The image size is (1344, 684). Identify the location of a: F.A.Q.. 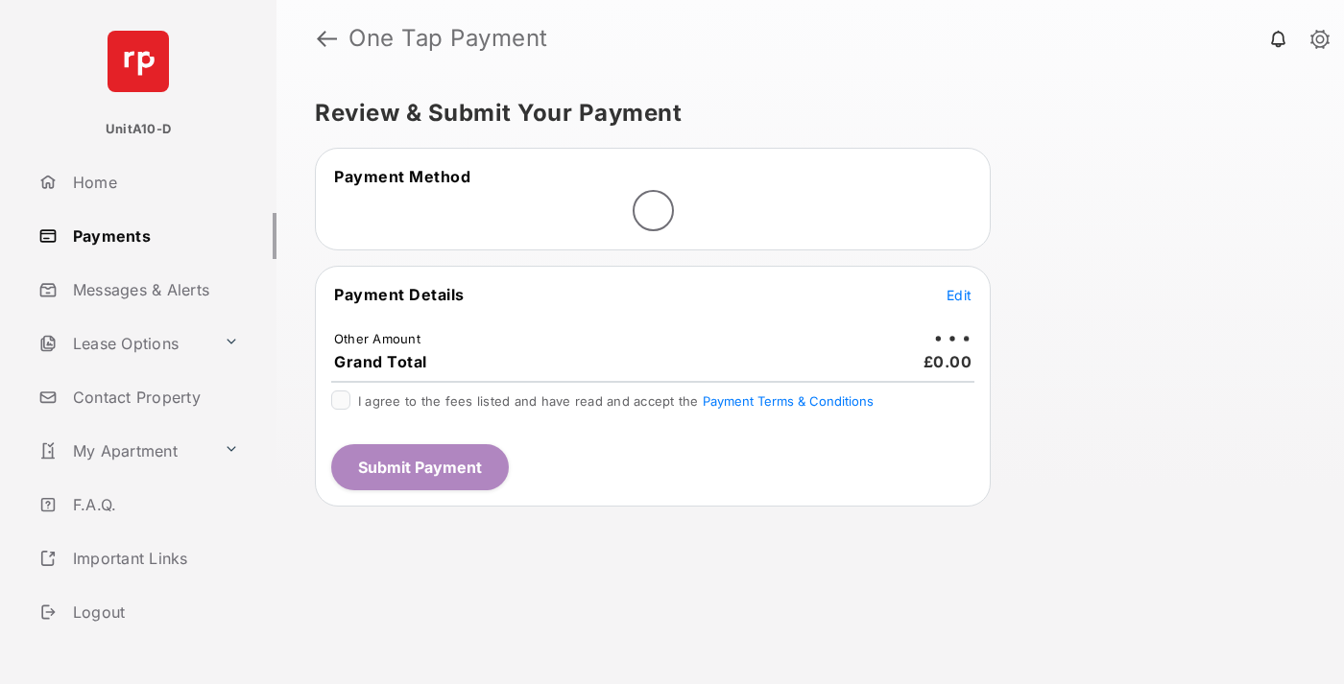
(154, 505).